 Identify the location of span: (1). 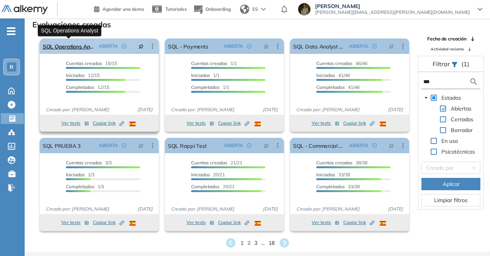
(466, 64).